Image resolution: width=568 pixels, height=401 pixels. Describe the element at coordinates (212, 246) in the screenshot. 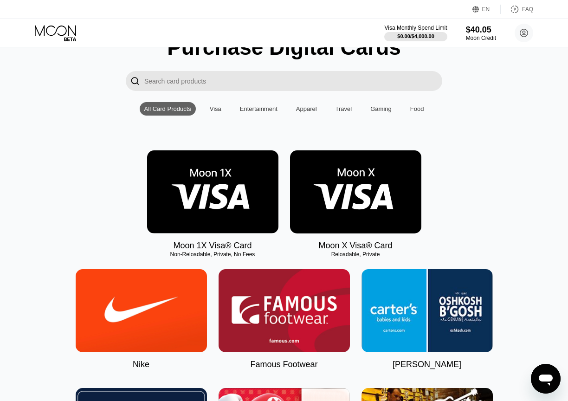

I see `div: Moon 1X Visa® Card` at that location.